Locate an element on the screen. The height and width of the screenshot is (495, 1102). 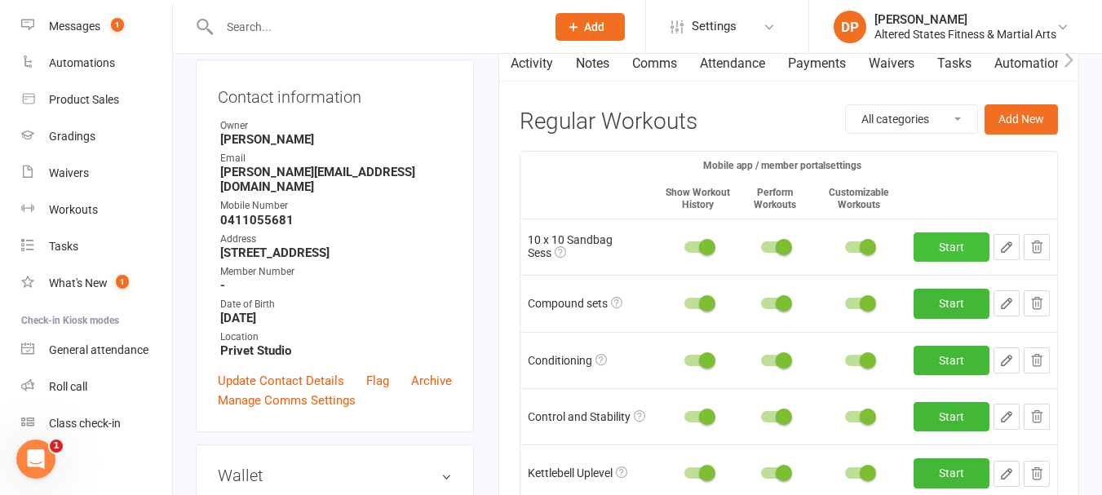
div: What's New is located at coordinates (78, 283).